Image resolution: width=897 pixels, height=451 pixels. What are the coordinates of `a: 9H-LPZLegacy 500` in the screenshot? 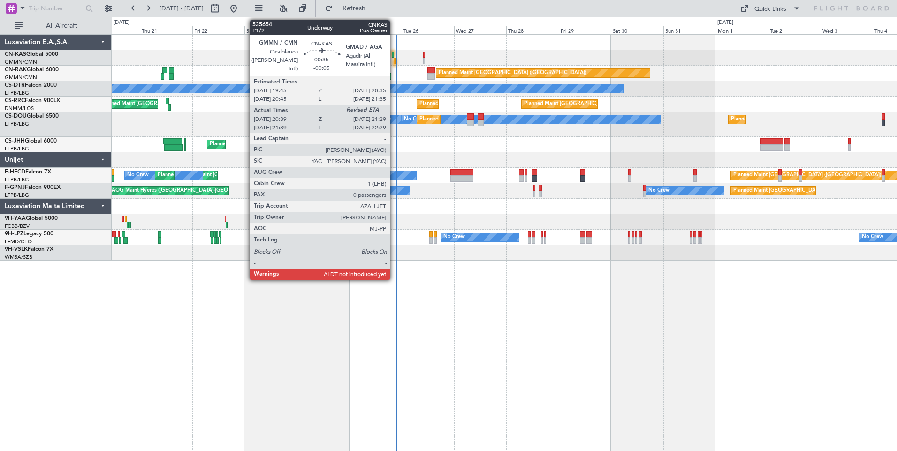 It's located at (29, 234).